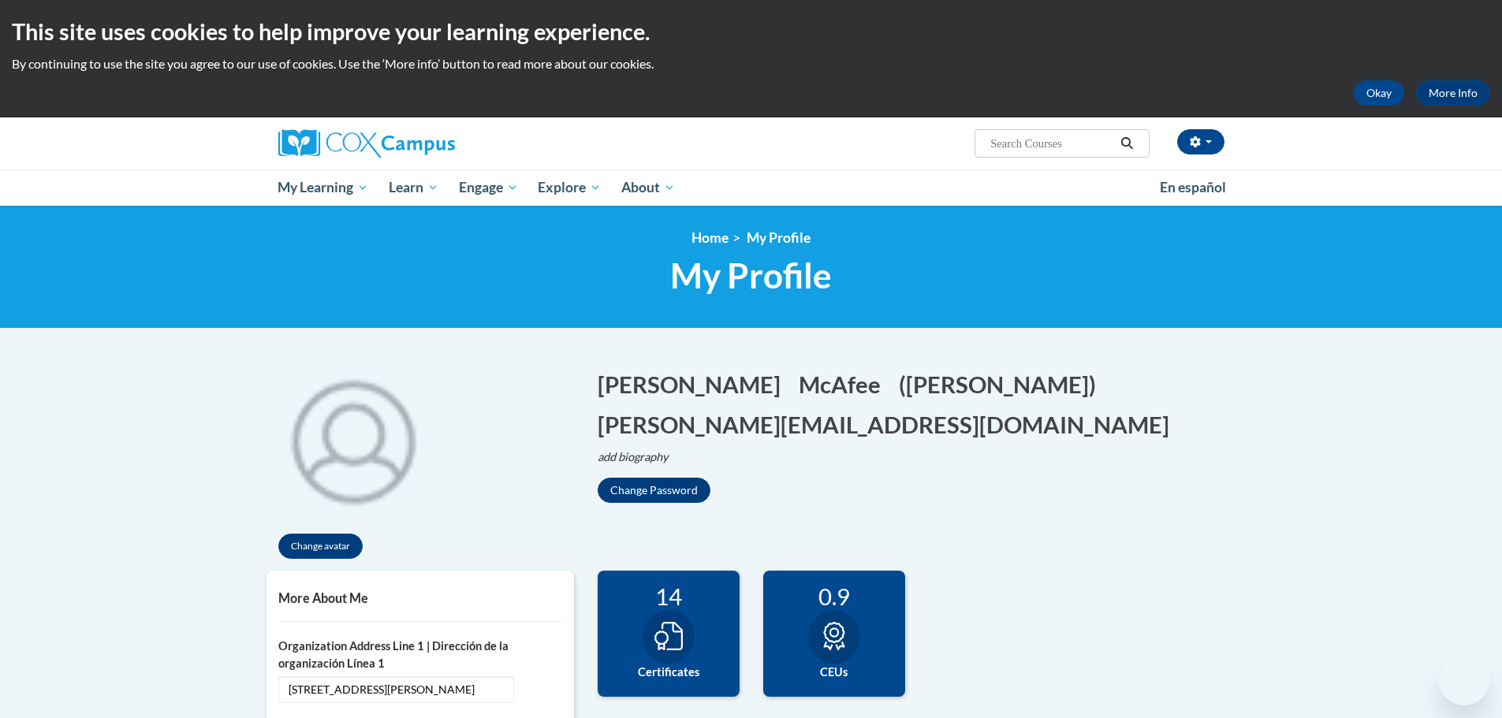  What do you see at coordinates (1379, 93) in the screenshot?
I see `button: Okay` at bounding box center [1379, 93].